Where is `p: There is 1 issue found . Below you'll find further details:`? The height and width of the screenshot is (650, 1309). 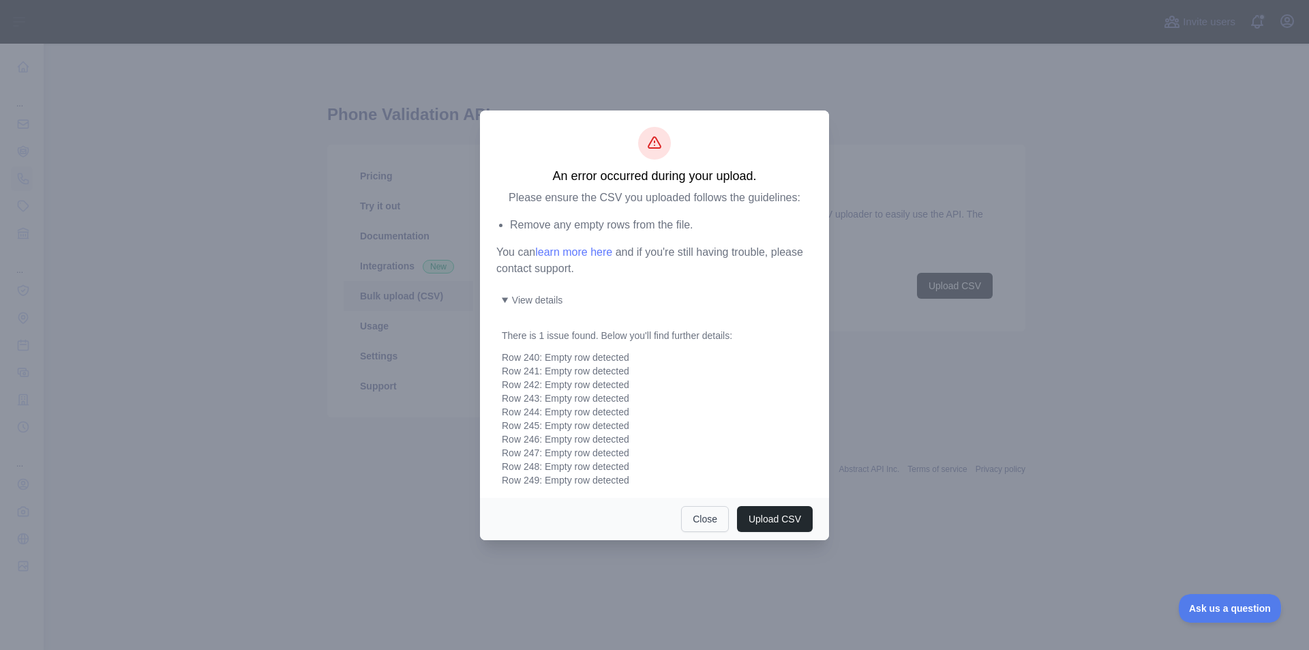
p: There is 1 issue found . Below you'll find further details: is located at coordinates (657, 336).